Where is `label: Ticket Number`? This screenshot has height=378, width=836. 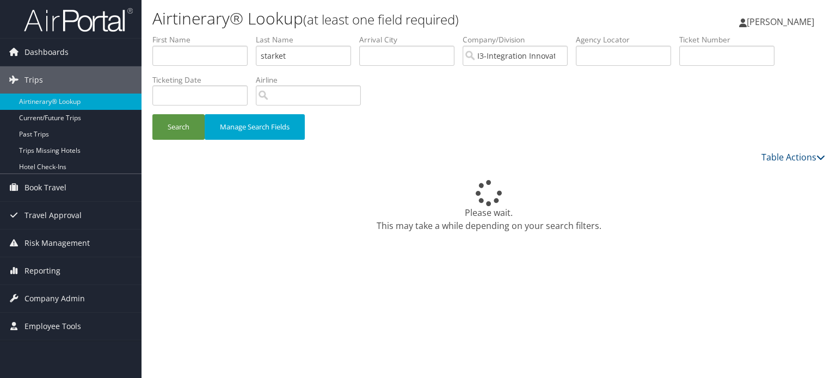 label: Ticket Number is located at coordinates (731, 40).